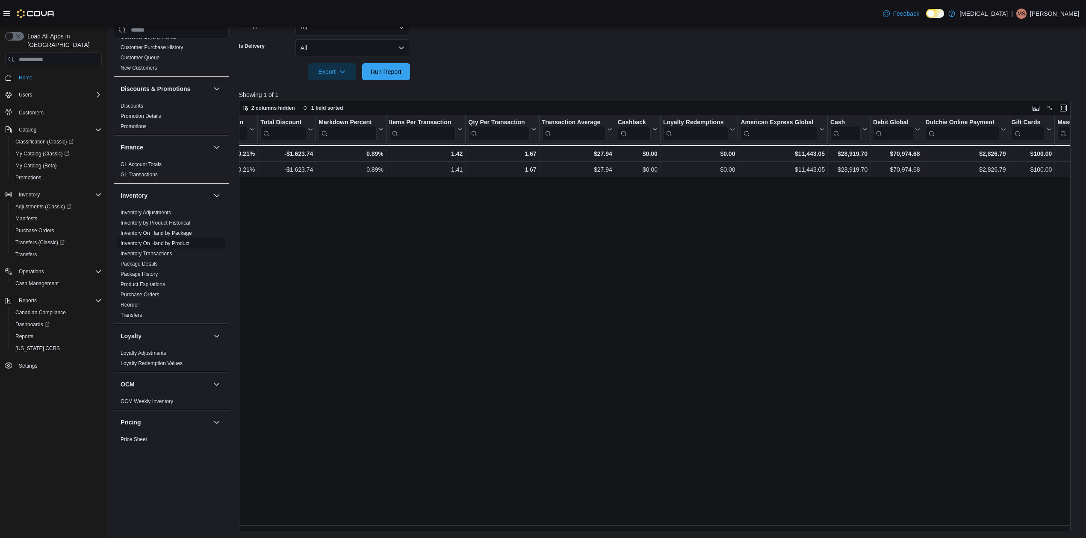  What do you see at coordinates (28, 301) in the screenshot?
I see `button: Reports` at bounding box center [28, 301].